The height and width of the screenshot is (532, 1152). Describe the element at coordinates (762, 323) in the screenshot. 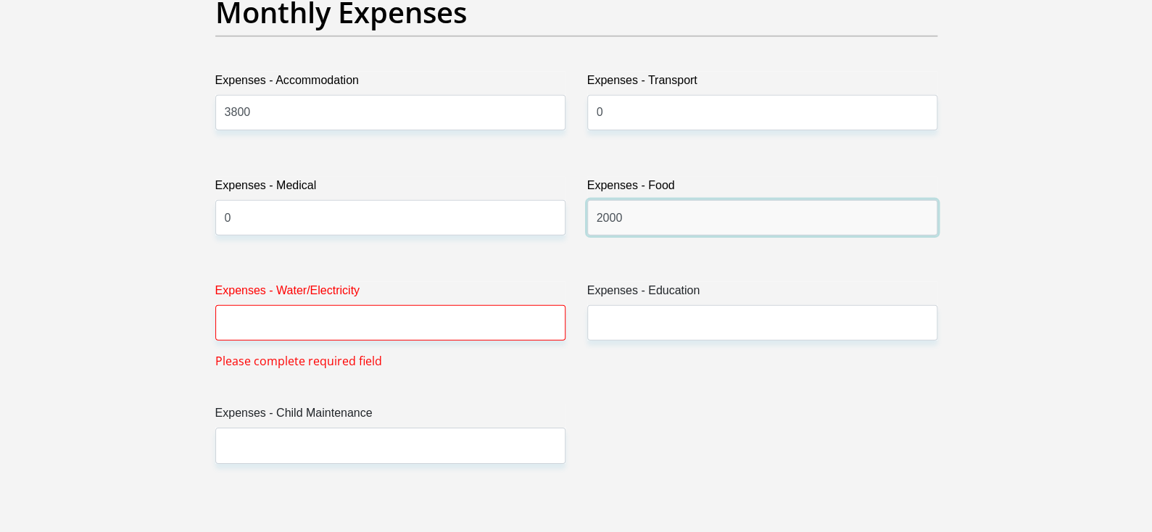

I see `input: Expenses - Education` at that location.